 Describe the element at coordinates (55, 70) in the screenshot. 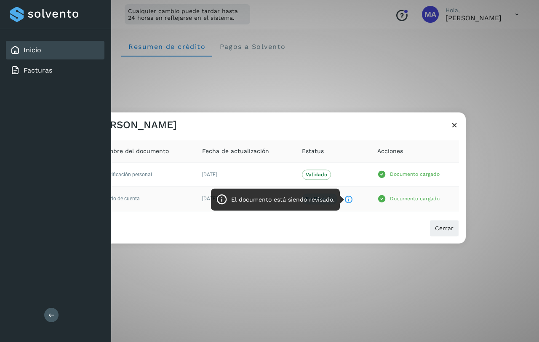

I see `div: Facturas` at that location.